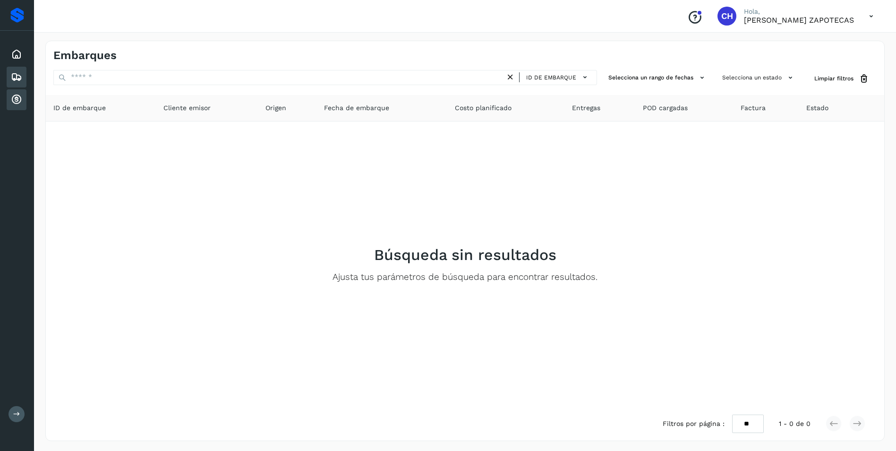 This screenshot has width=896, height=451. I want to click on button: Limpiar filtros, so click(842, 78).